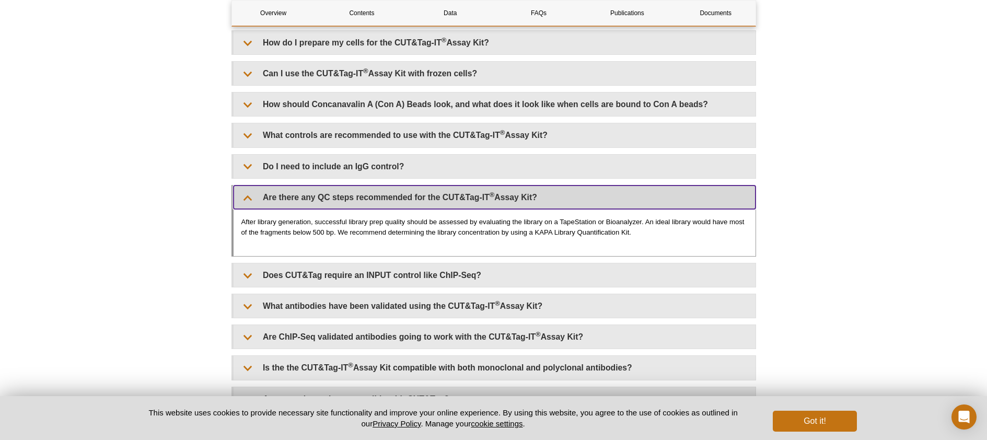 Image resolution: width=987 pixels, height=440 pixels. I want to click on button: Got it!, so click(815, 421).